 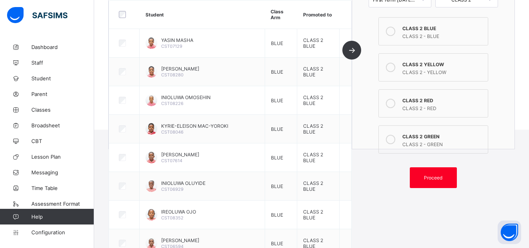 What do you see at coordinates (194, 126) in the screenshot?
I see `span: KYRIE-ELEISON MAC-YOROKI` at bounding box center [194, 126].